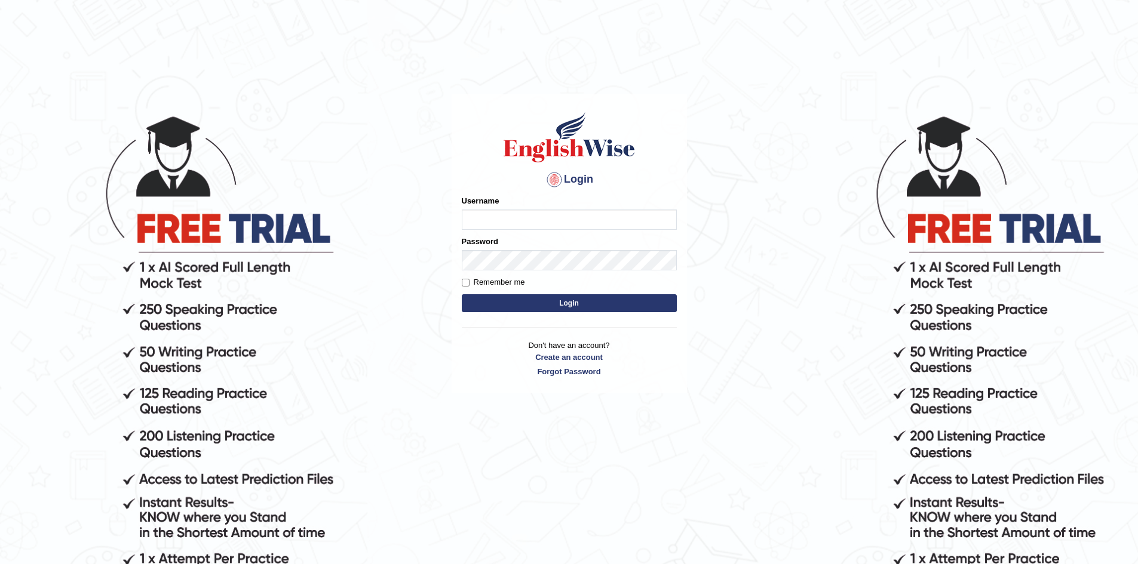  Describe the element at coordinates (569, 303) in the screenshot. I see `button: Login` at that location.